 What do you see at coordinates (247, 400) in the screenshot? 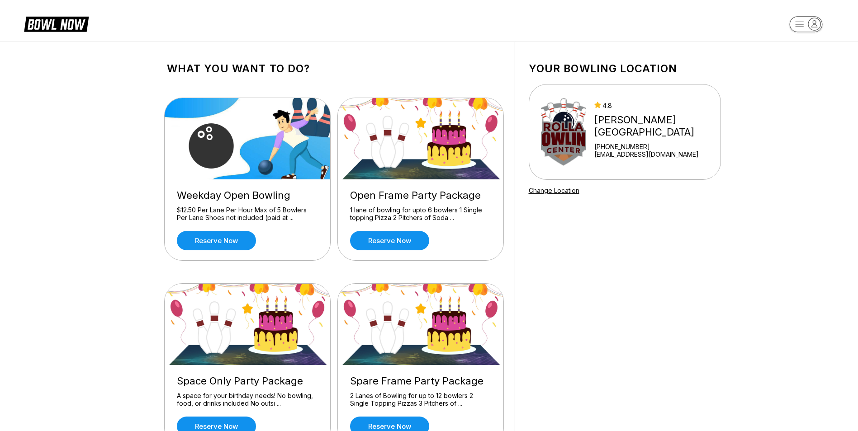
I see `div: A space for your birthday needs! No bowling, food, or drinks included No outsi ...` at bounding box center [247, 400].